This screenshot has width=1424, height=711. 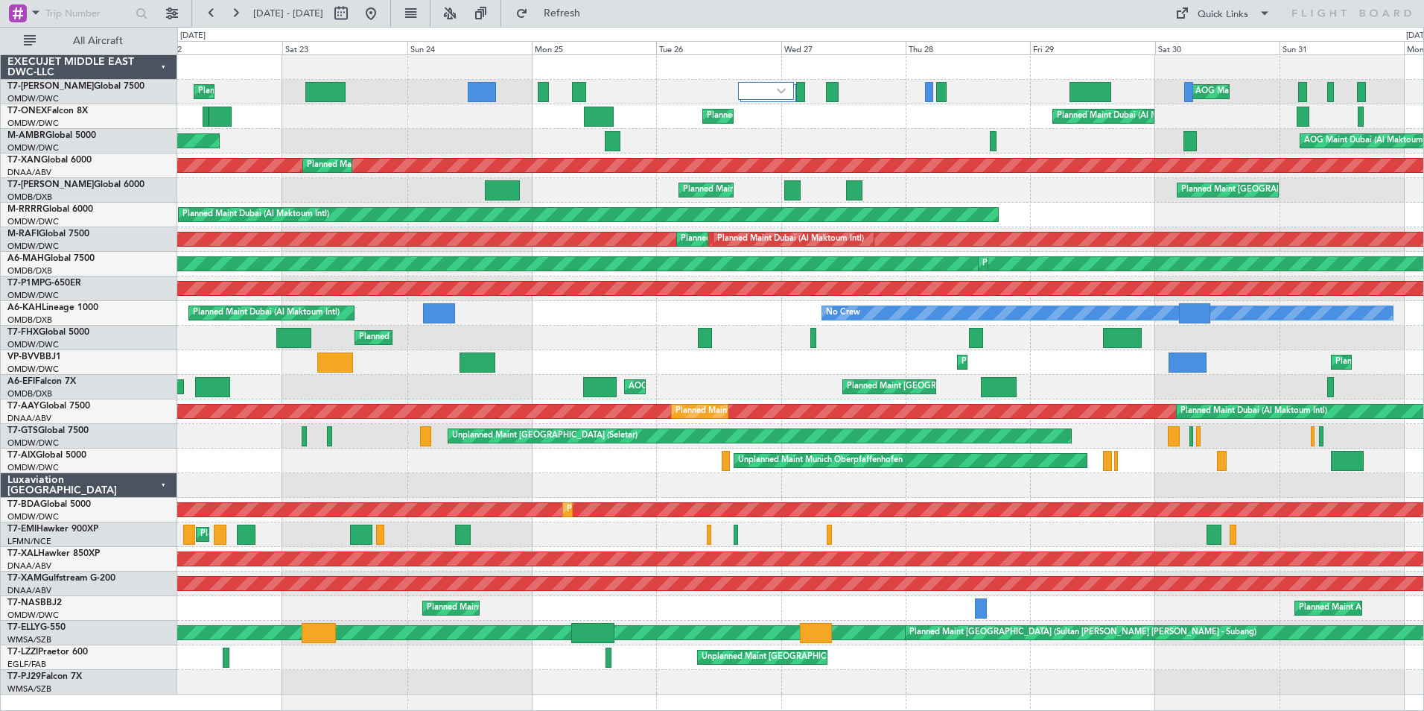 I want to click on span: T7-BDA, so click(x=24, y=504).